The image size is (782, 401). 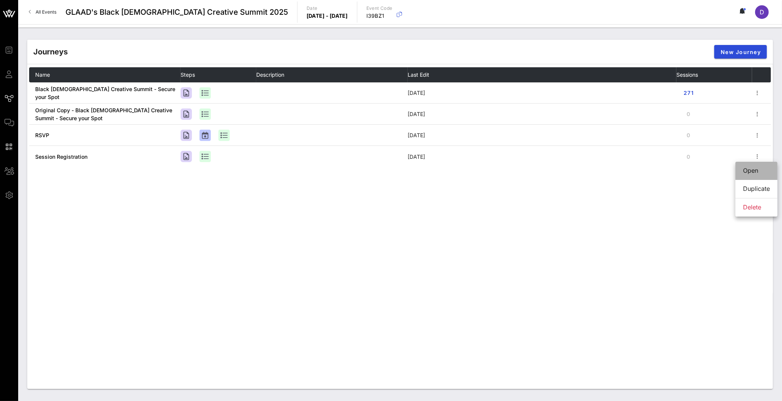 What do you see at coordinates (42, 135) in the screenshot?
I see `a: RSVP` at bounding box center [42, 135].